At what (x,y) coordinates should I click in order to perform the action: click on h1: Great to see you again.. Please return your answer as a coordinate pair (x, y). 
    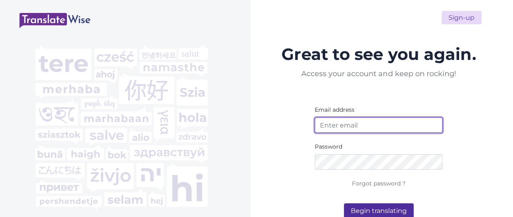
    Looking at the image, I should click on (379, 54).